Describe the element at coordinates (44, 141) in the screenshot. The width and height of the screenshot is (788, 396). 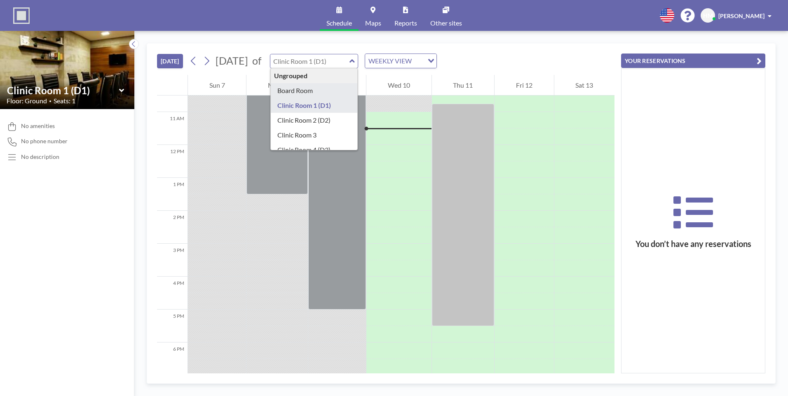
I see `span: No phone number` at that location.